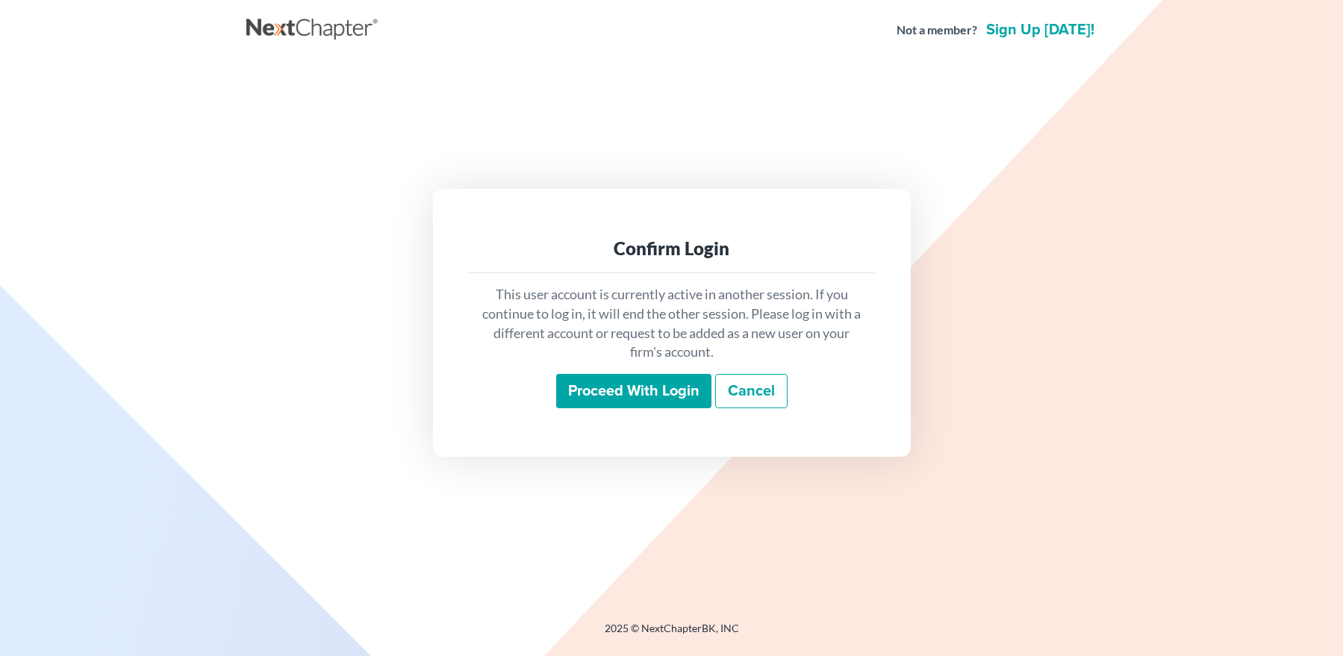 The image size is (1343, 656). Describe the element at coordinates (672, 323) in the screenshot. I see `p: This user account is currently active in another session. If you continue to log in, it will end ...` at that location.